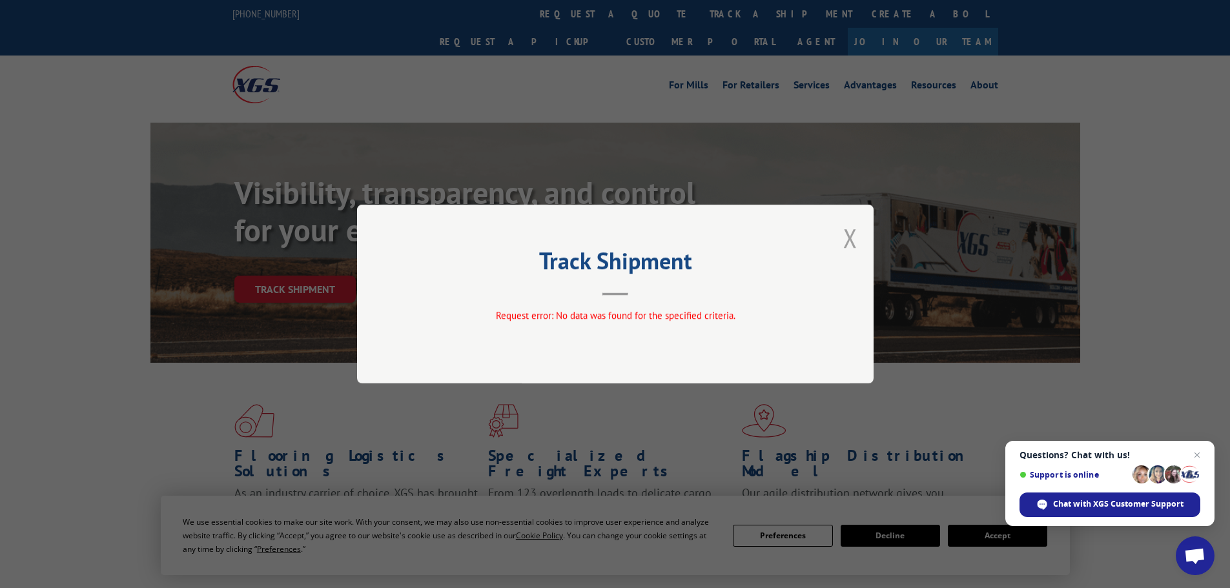 Image resolution: width=1230 pixels, height=588 pixels. I want to click on span: Support is online, so click(1074, 475).